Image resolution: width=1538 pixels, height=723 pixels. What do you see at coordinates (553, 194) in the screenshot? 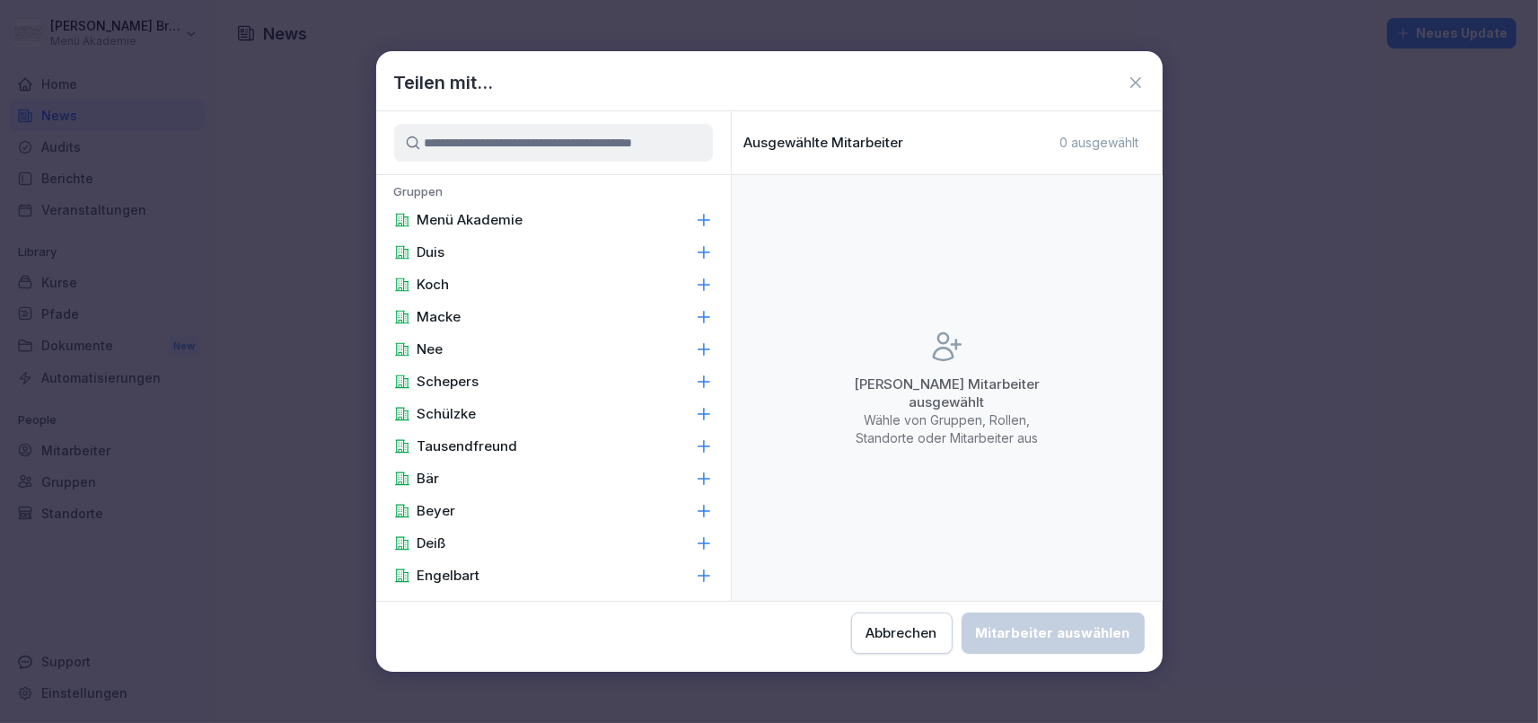
I see `p: Gruppen` at bounding box center [553, 194].